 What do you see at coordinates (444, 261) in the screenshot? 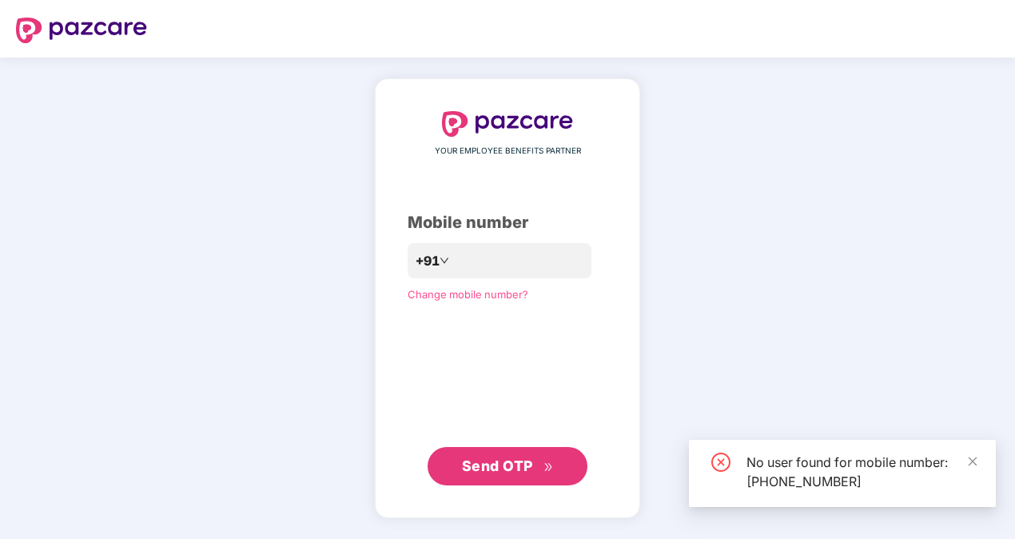
I see `span: down` at bounding box center [444, 261].